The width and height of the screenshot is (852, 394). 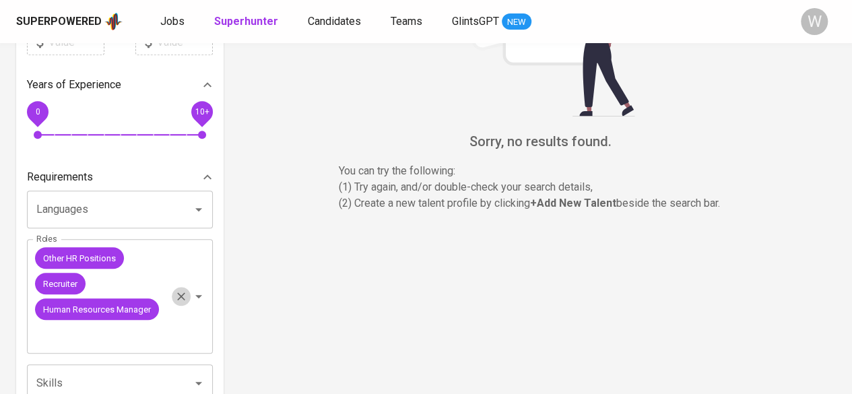 What do you see at coordinates (247, 22) in the screenshot?
I see `a: Superhunter` at bounding box center [247, 22].